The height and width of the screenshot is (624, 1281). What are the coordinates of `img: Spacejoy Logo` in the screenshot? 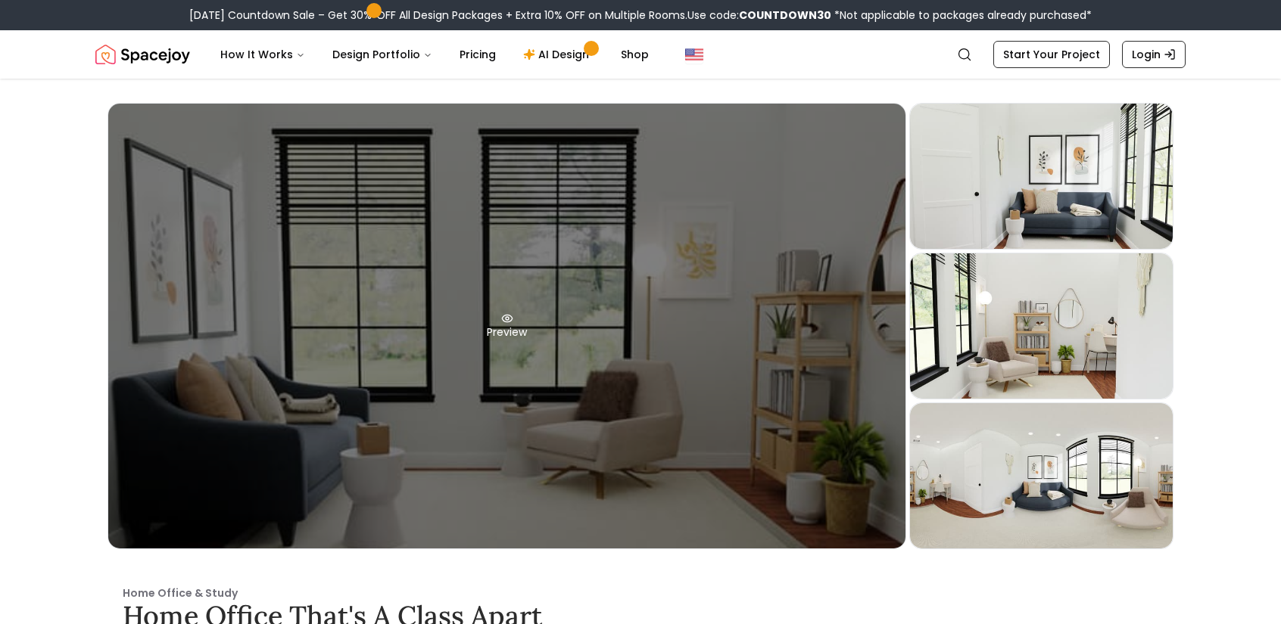 It's located at (142, 55).